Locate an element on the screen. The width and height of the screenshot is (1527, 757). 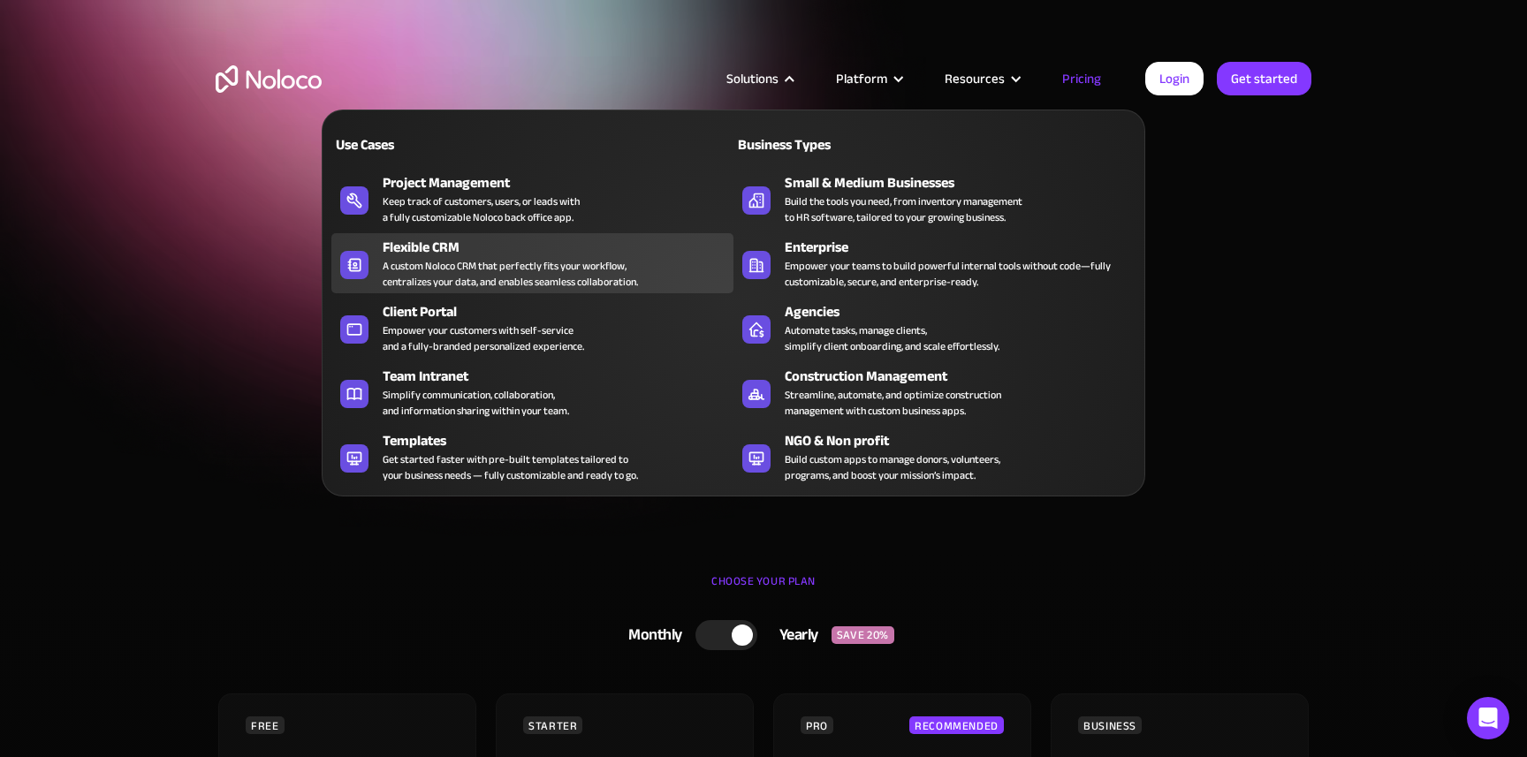
div: Automate tasks, manage clients, simplify client onboarding, and scale effortlessly. is located at coordinates (891, 338).